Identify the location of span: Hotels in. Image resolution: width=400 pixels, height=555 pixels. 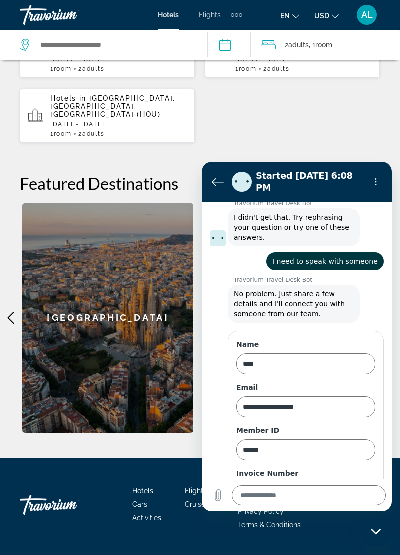
(68, 98).